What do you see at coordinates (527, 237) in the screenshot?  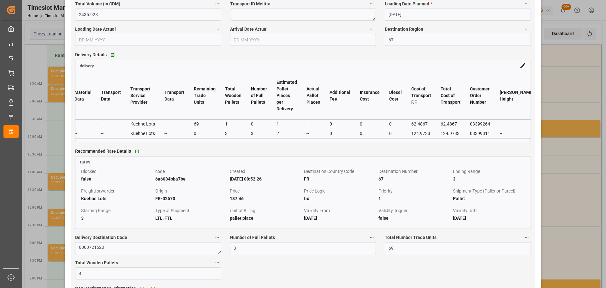 I see `button: Total Number Trade Units` at bounding box center [527, 237].